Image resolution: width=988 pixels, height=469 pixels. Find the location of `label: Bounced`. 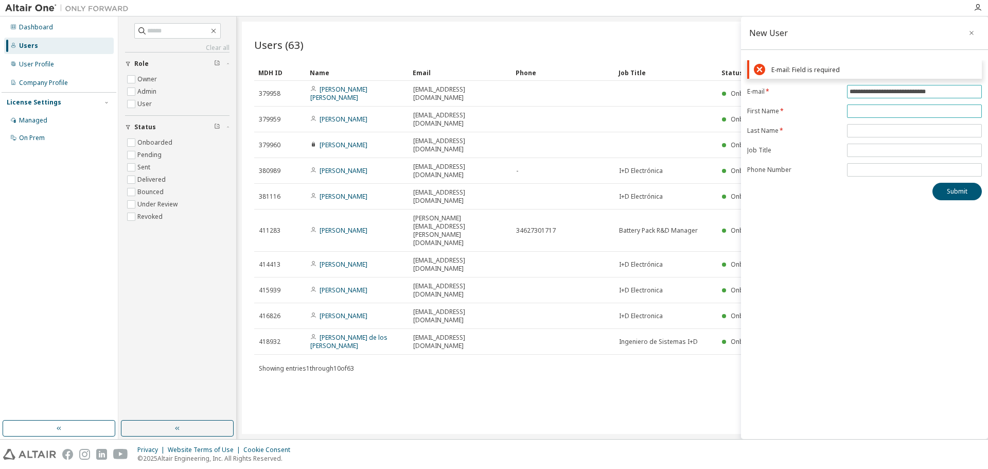

label: Bounced is located at coordinates (151, 192).